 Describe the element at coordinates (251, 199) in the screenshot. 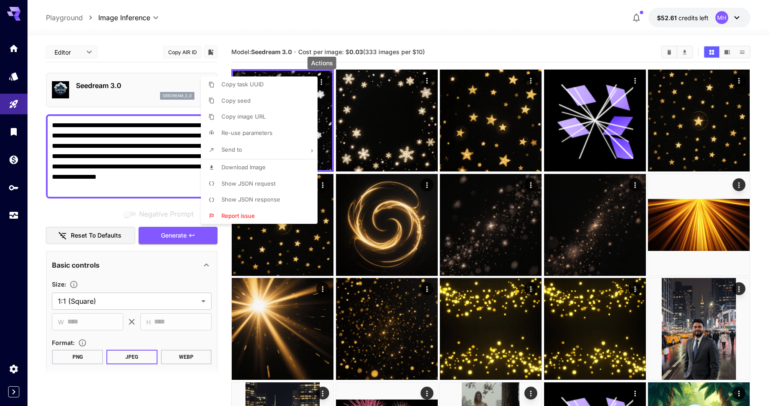

I see `span: Show JSON response` at that location.